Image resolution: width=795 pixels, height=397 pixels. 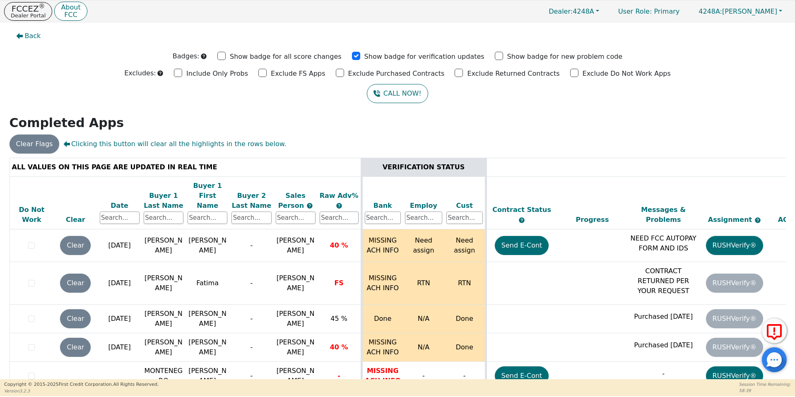 What do you see at coordinates (120, 206) in the screenshot?
I see `div: Date` at bounding box center [120, 206].